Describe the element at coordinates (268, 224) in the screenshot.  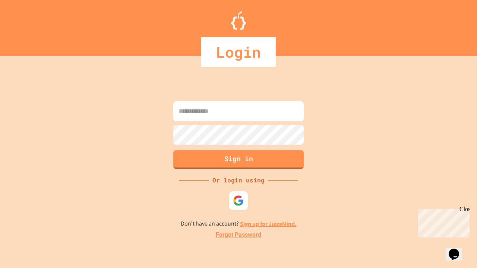
I see `a: Sign up for JuiceMind.` at that location.